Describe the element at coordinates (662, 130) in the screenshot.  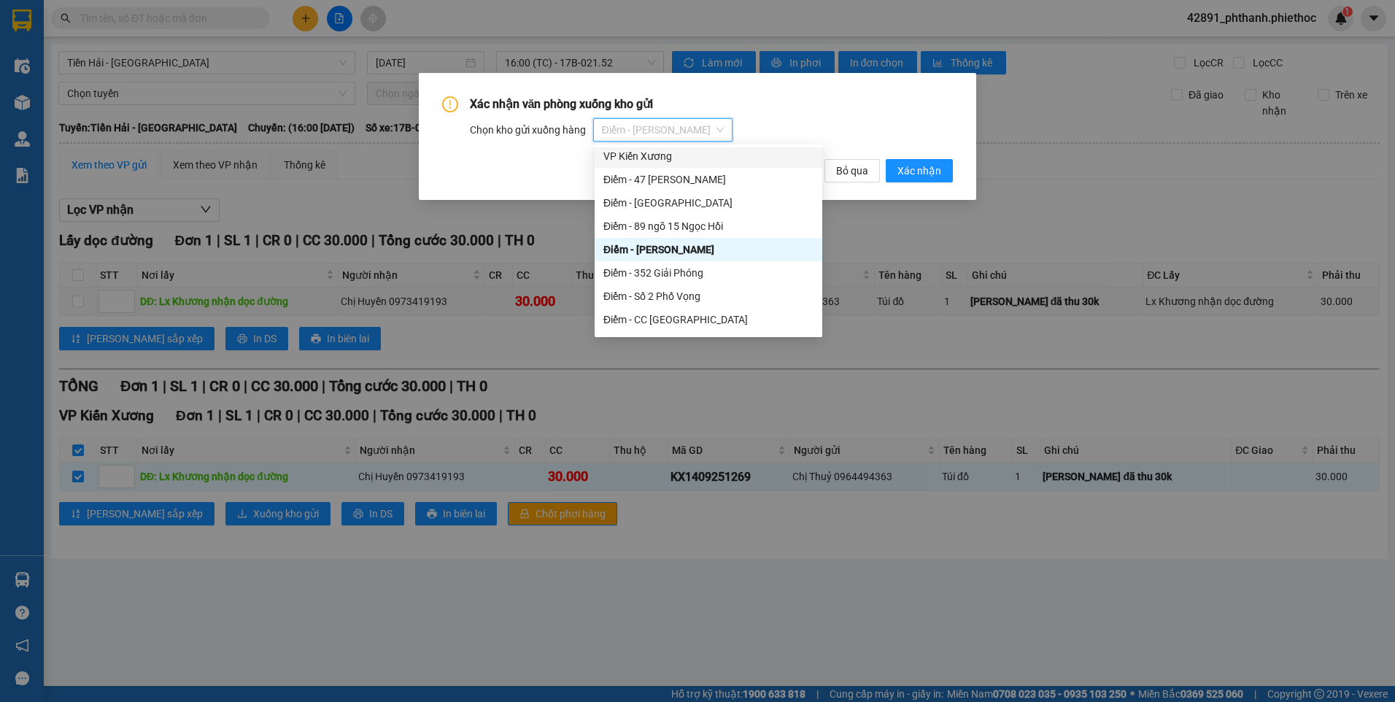
I see `span: Điểm - Bùi Huy Bích` at that location.